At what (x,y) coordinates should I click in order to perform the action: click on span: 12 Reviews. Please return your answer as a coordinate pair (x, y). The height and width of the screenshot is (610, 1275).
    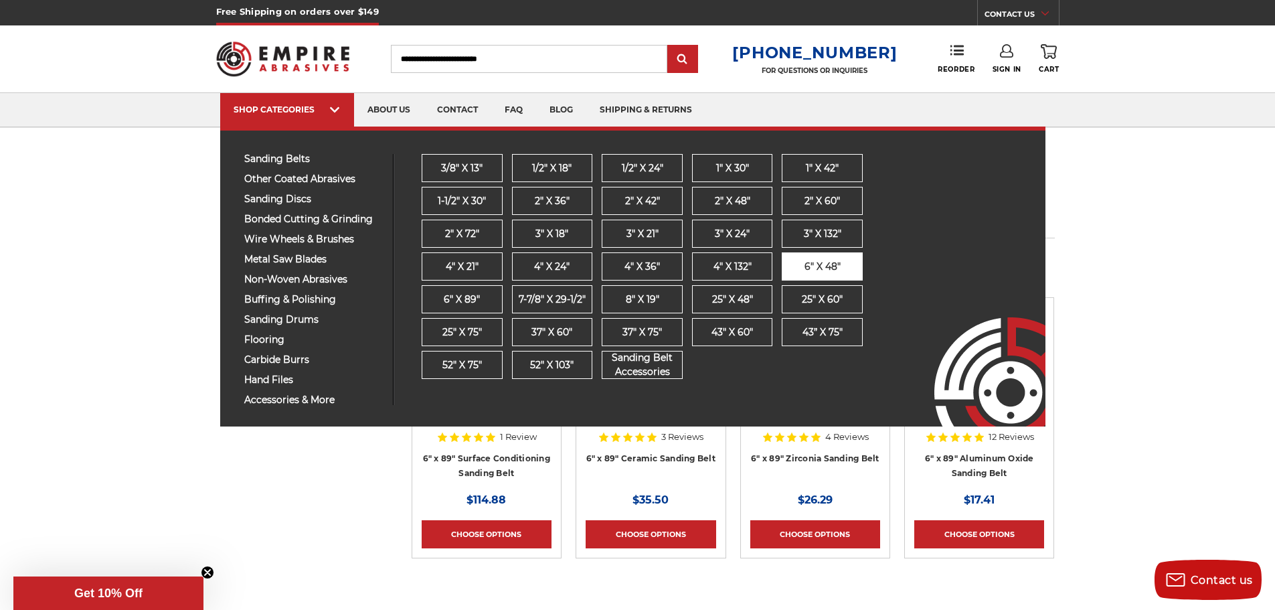
    Looking at the image, I should click on (1011, 436).